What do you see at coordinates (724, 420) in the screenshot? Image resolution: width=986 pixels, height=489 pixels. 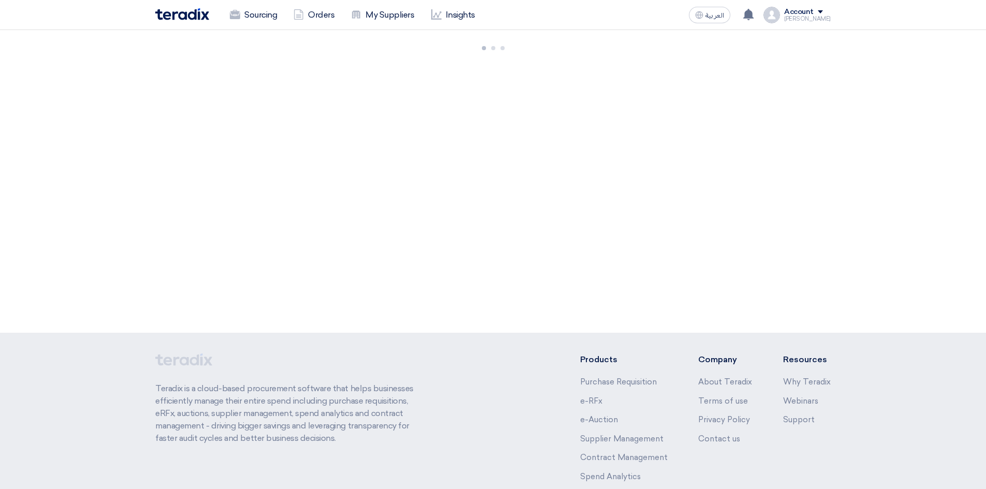 I see `a: Privacy Policy` at bounding box center [724, 420].